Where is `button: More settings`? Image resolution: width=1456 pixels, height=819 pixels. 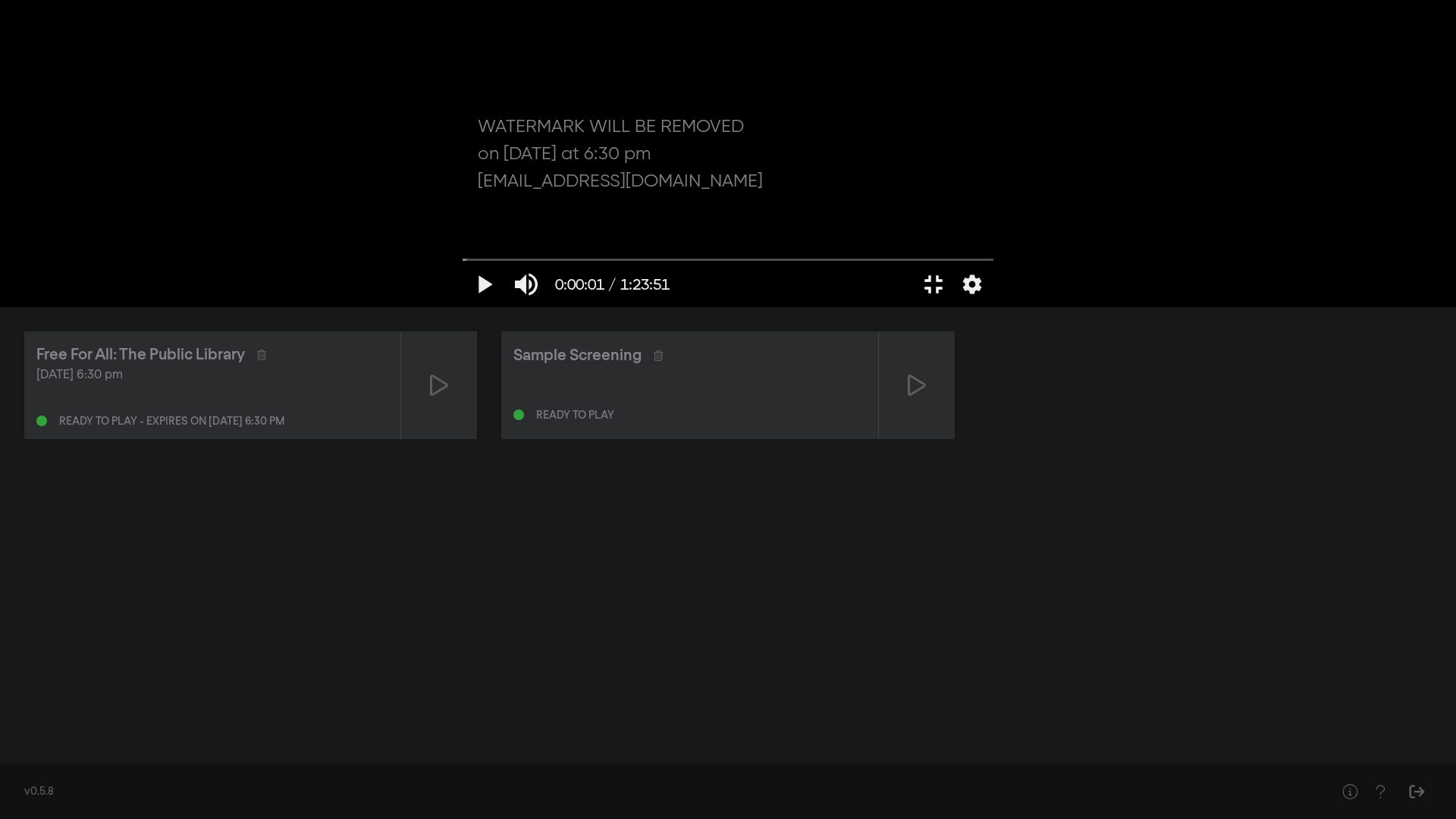 button: More settings is located at coordinates (972, 284).